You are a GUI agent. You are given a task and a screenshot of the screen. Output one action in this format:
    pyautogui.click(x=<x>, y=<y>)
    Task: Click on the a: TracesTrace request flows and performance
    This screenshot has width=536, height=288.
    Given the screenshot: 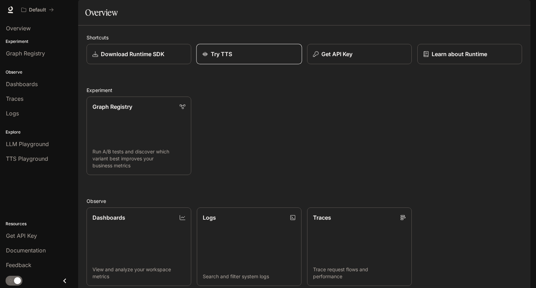 What is the action you would take?
    pyautogui.click(x=360, y=247)
    